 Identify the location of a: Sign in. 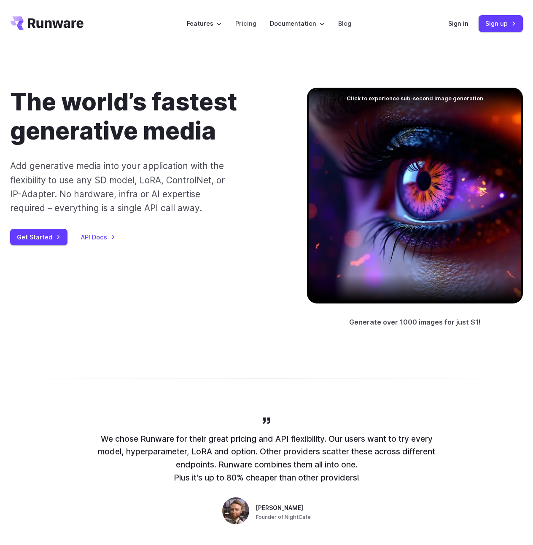
(458, 23).